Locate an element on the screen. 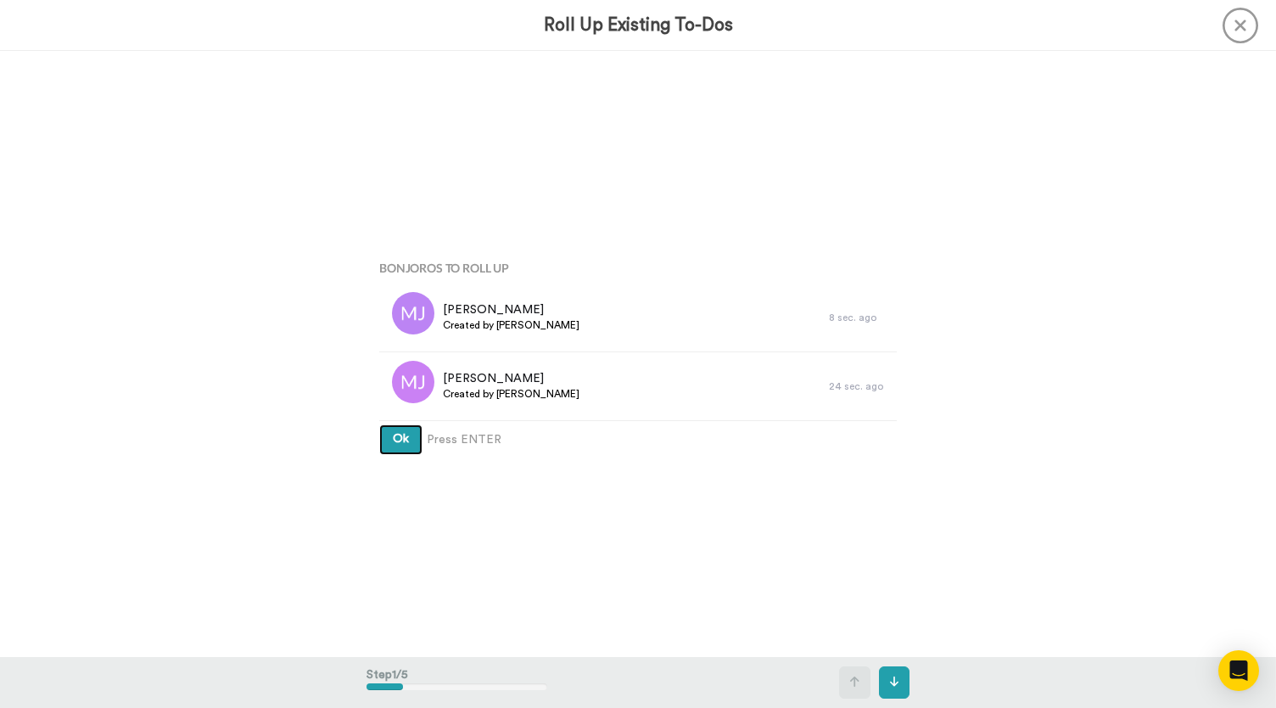 The height and width of the screenshot is (708, 1276). div: 24 sec. ago is located at coordinates (859, 386).